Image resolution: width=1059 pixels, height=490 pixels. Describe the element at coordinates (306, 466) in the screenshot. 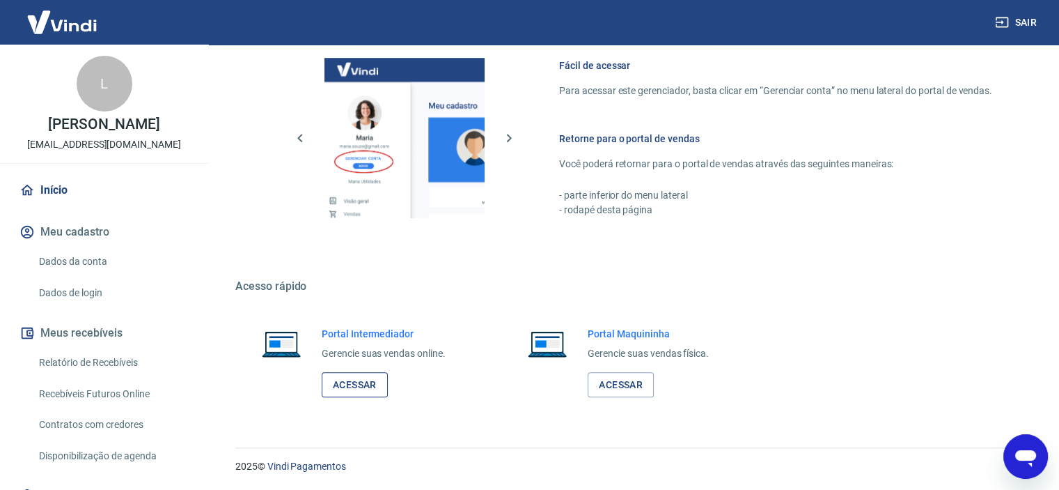

I see `a: Vindi Pagamentos` at that location.